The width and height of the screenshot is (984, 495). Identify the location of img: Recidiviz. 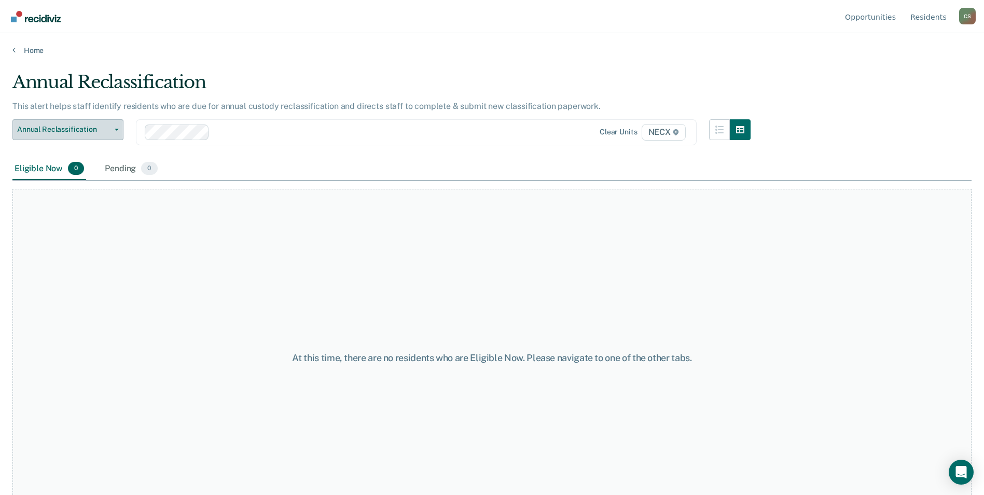
(36, 17).